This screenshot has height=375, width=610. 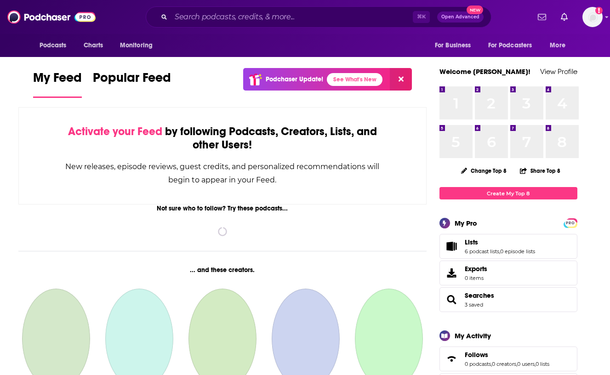 What do you see at coordinates (571, 223) in the screenshot?
I see `a: PRO` at bounding box center [571, 223].